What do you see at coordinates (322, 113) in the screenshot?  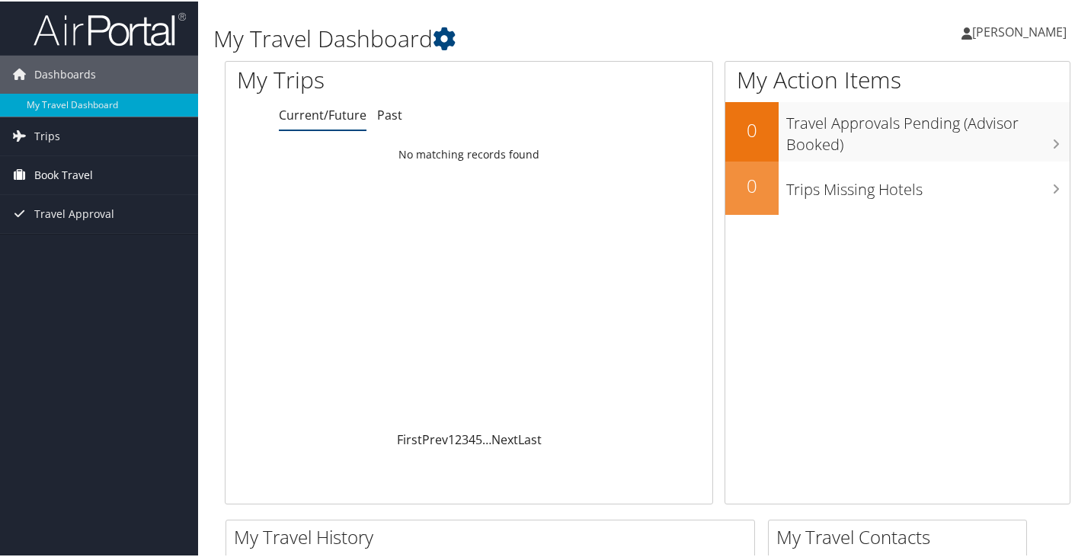 I see `a: Current/Future` at bounding box center [322, 113].